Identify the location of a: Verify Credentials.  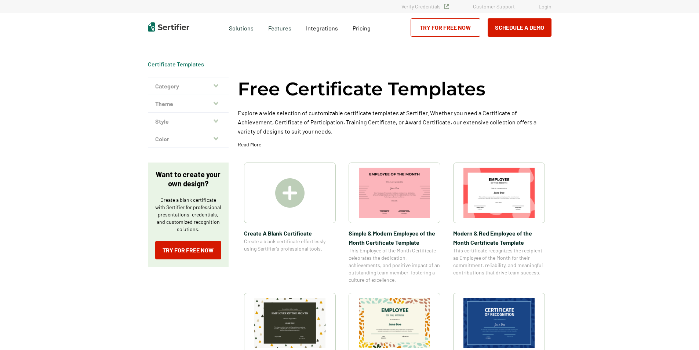
(425, 6).